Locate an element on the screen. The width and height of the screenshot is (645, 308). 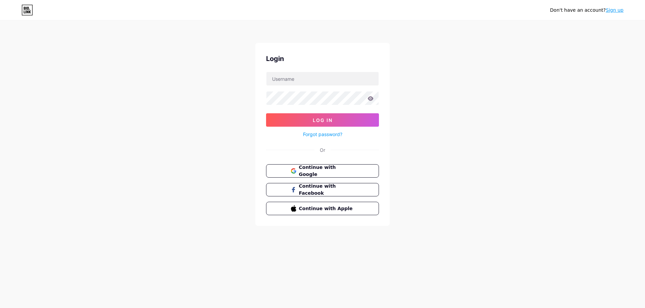
span: Continue with Apple is located at coordinates (326, 209).